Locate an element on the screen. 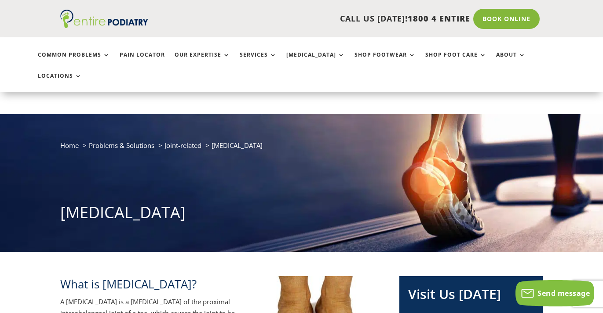 The width and height of the screenshot is (603, 313). a: About is located at coordinates (510, 61).